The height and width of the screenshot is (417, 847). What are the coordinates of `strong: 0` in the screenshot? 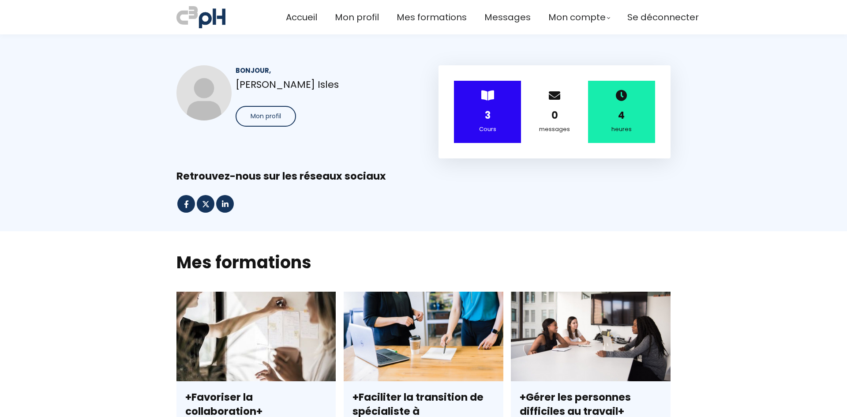 It's located at (555, 115).